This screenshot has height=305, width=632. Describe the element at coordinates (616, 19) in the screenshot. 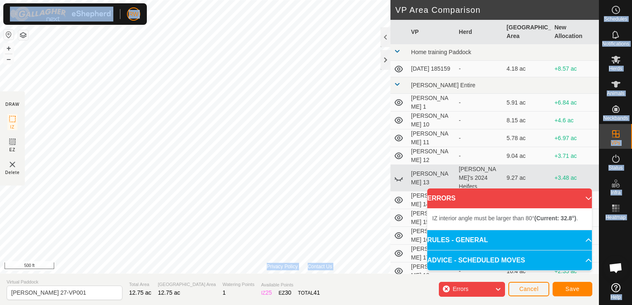

I see `span: Schedules` at that location.